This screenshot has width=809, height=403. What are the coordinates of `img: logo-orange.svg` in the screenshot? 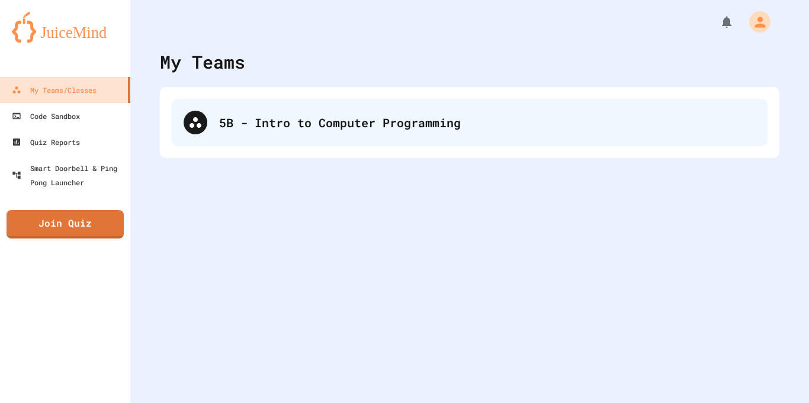 It's located at (65, 27).